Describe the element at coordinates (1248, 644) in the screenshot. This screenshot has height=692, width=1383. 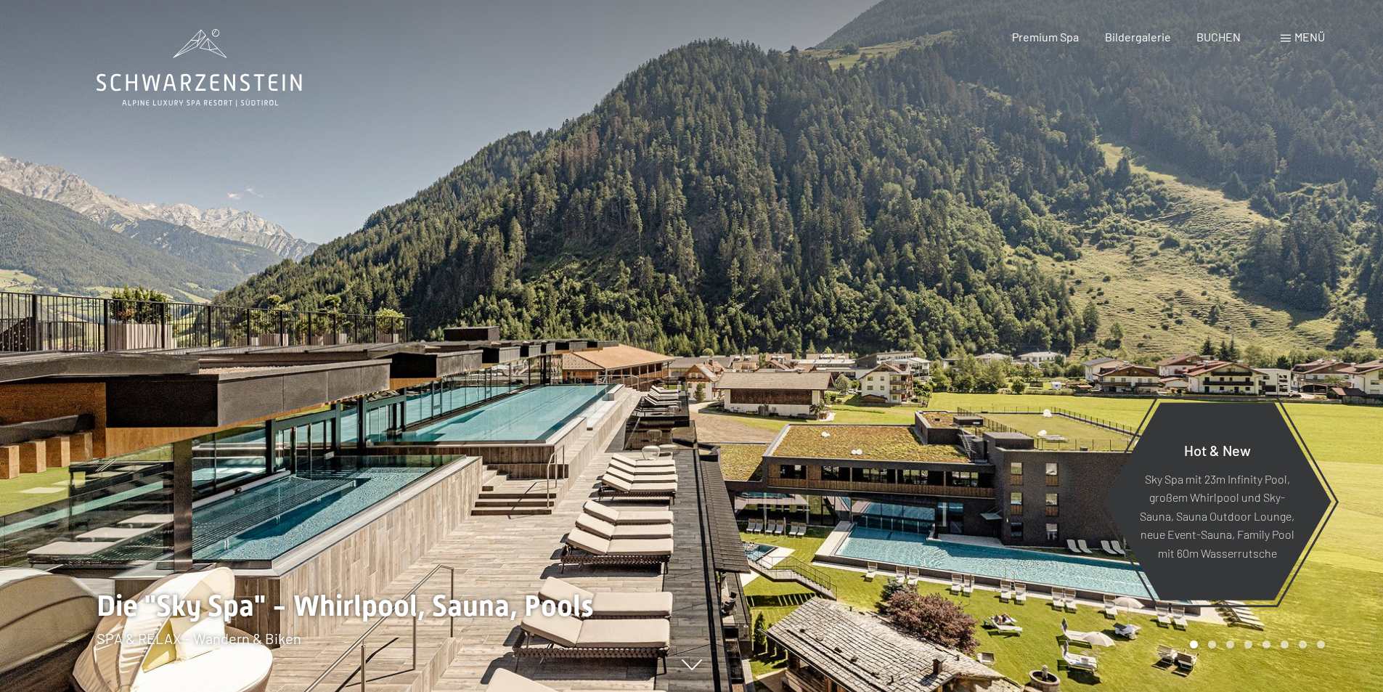
I see `div: Carousel Page 4` at that location.